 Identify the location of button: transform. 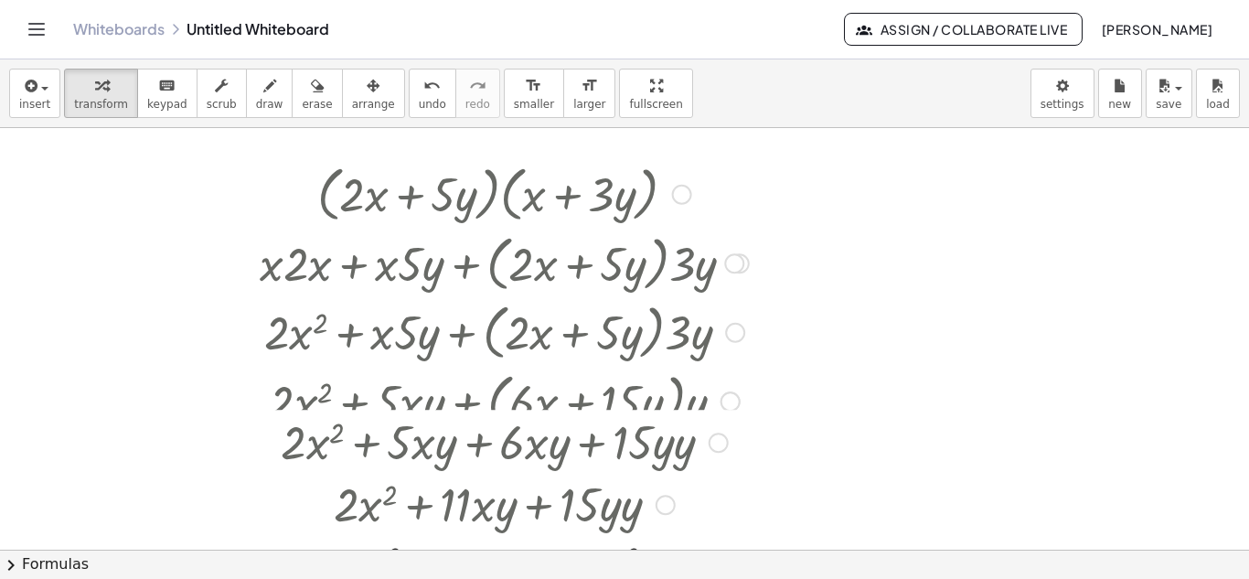
(101, 93).